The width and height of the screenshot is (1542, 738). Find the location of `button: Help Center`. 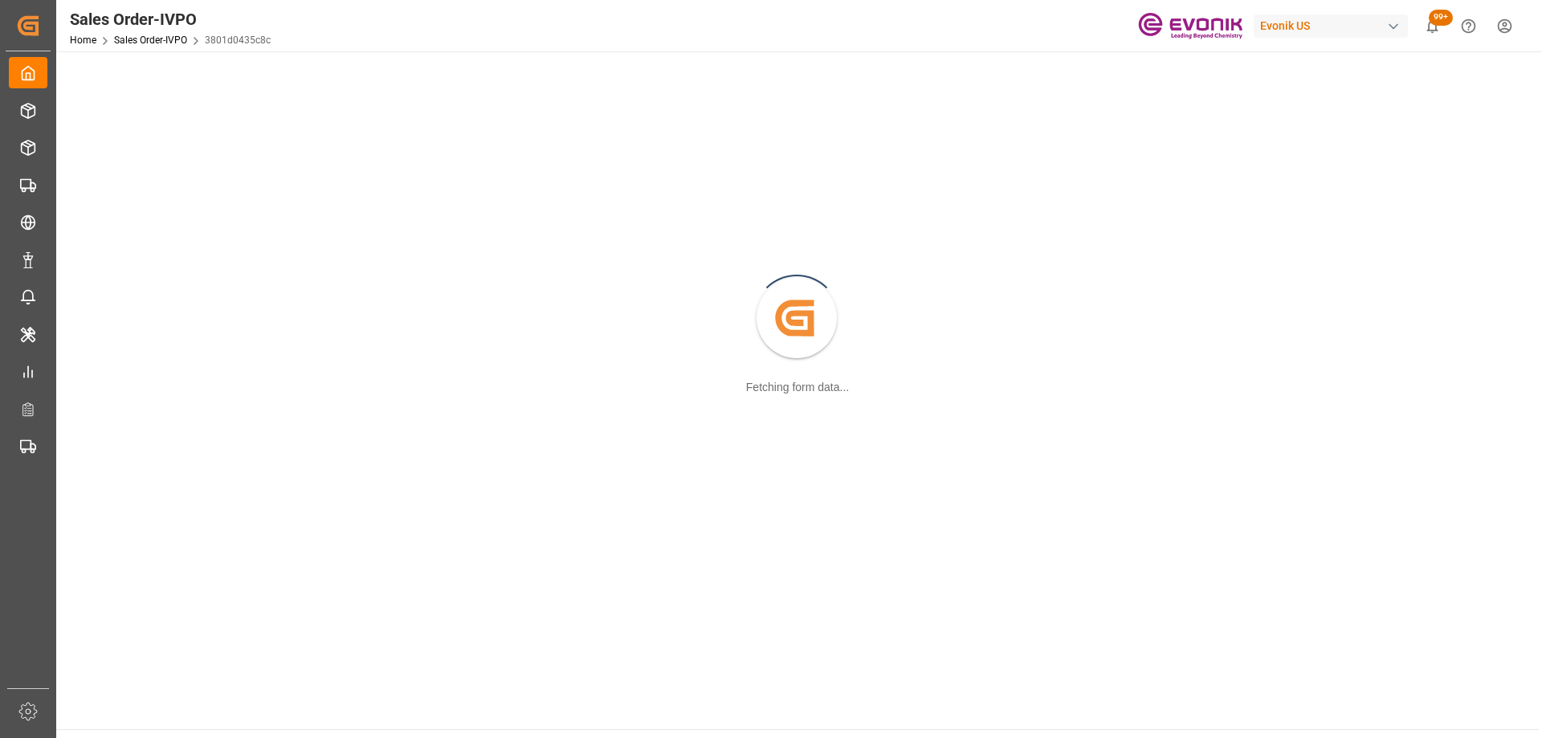

button: Help Center is located at coordinates (1468, 26).